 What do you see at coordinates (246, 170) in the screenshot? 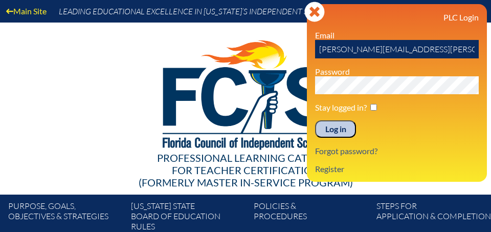
I see `div: Professional Learning Catalog (formerly Master In-service Program)` at bounding box center [246, 170].